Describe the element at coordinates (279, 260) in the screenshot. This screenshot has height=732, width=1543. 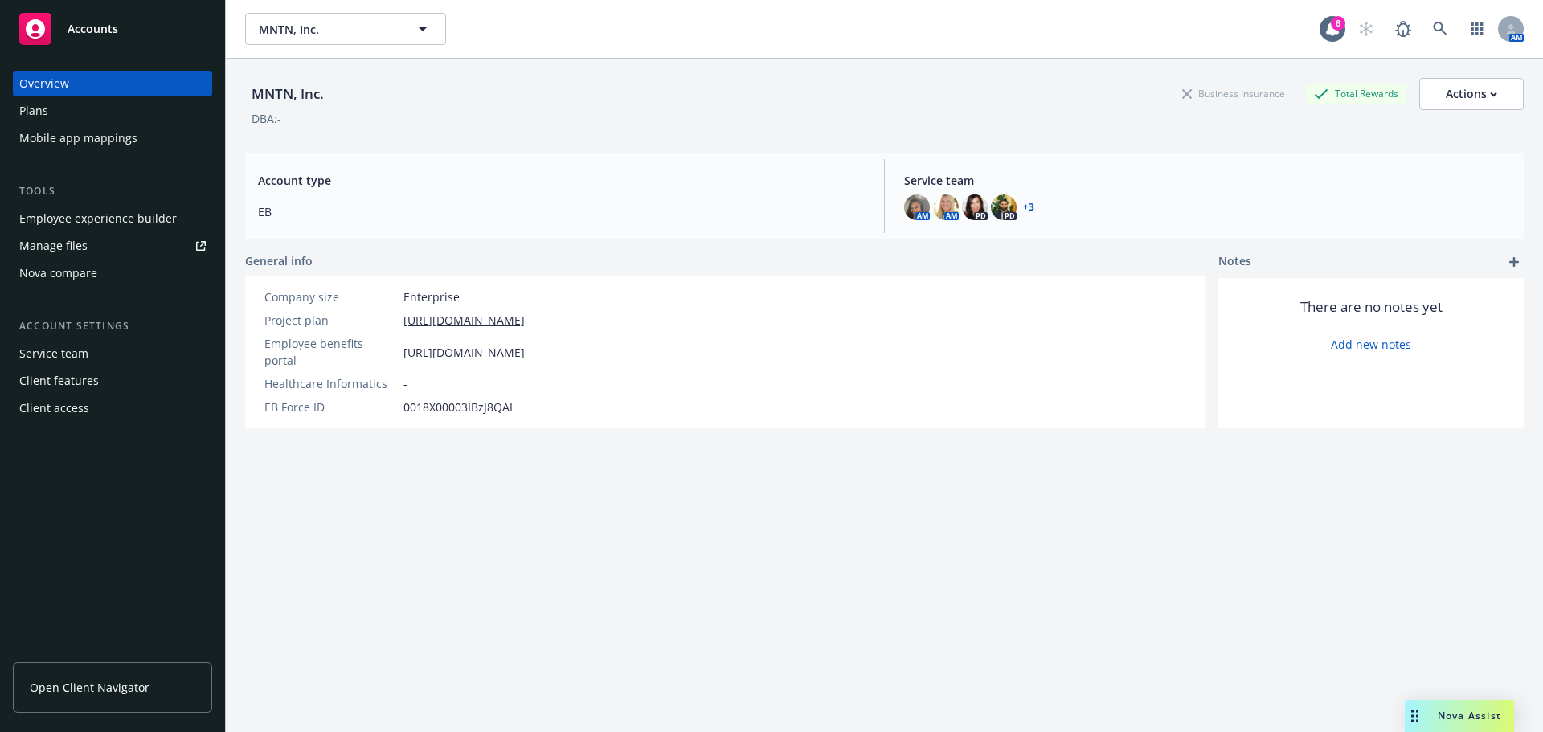
I see `span: General info` at that location.